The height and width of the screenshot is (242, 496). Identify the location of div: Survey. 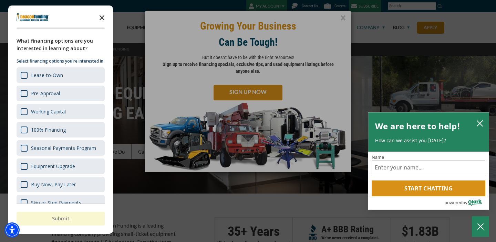
(61, 120).